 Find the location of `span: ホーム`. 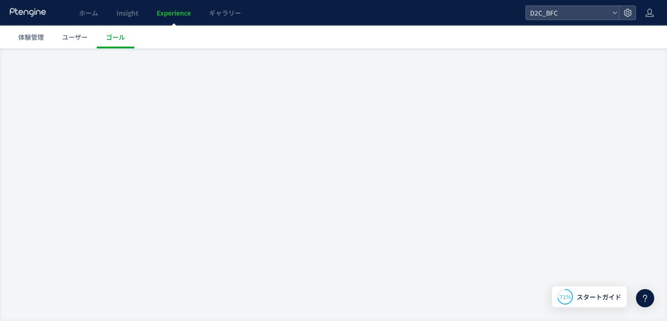

span: ホーム is located at coordinates (89, 13).